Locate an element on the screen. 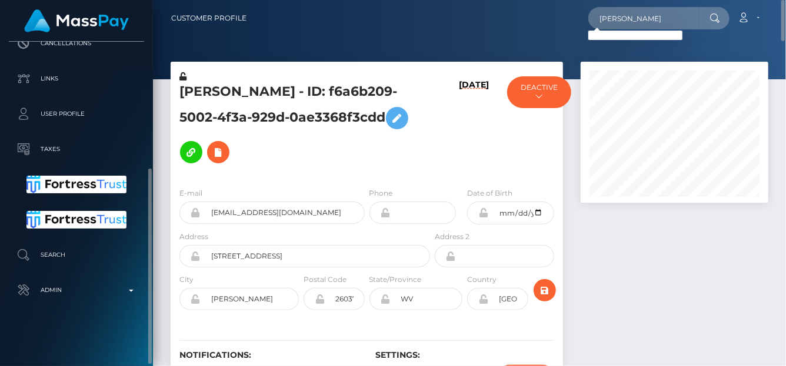 Image resolution: width=786 pixels, height=366 pixels. h6: Settings: is located at coordinates (465, 355).